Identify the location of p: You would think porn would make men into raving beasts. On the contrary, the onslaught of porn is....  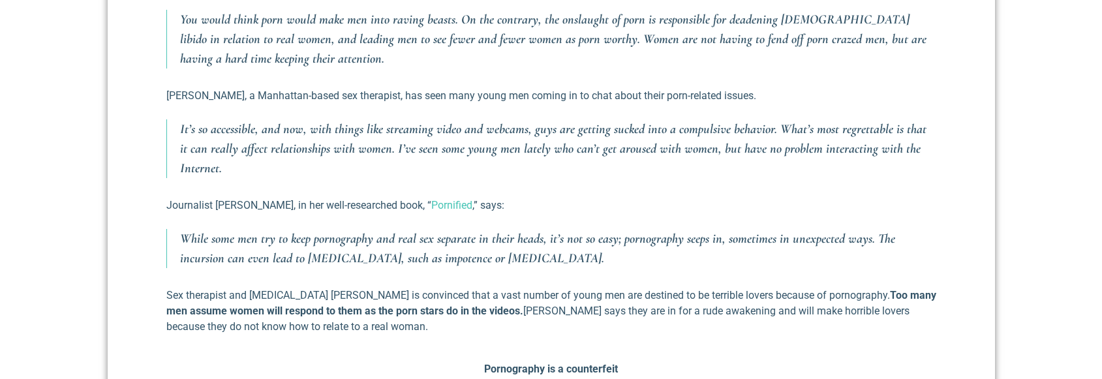
(558, 39).